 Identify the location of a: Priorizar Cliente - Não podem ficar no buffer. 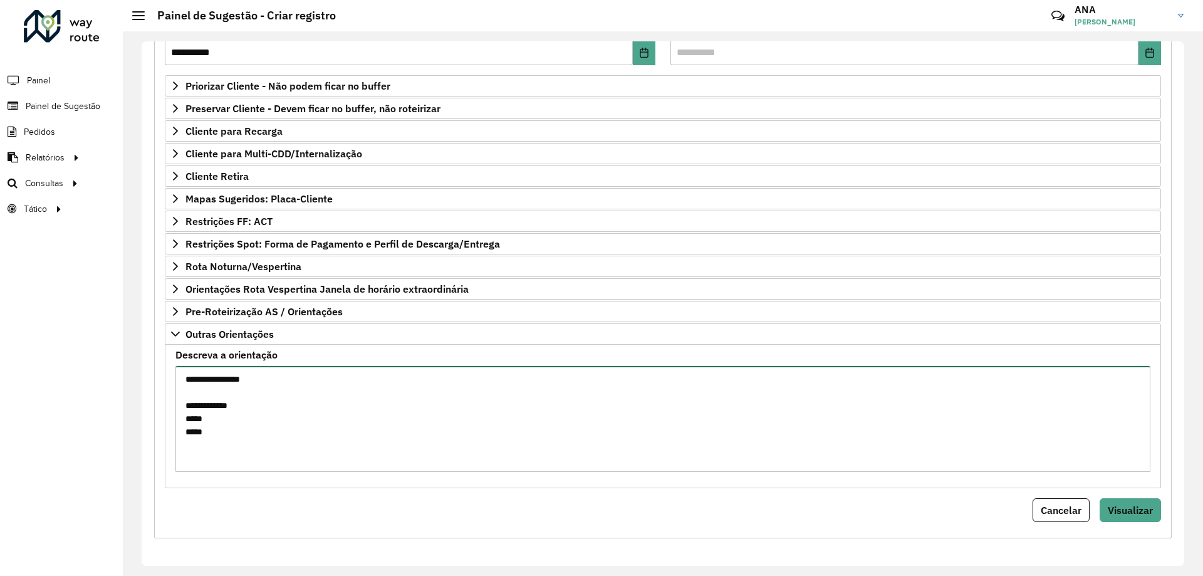
(663, 86).